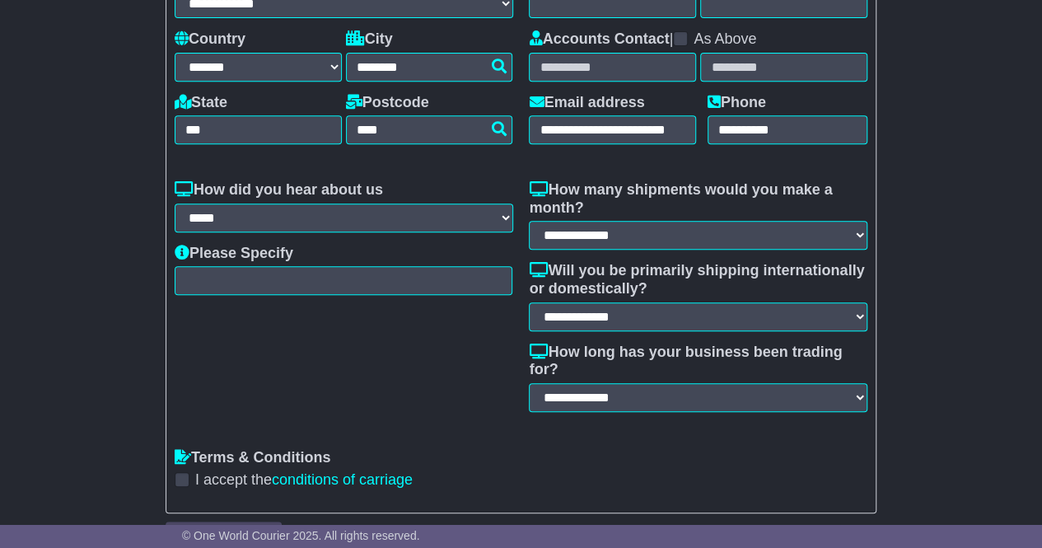  Describe the element at coordinates (698, 199) in the screenshot. I see `label: How many shipments would you make a month?` at that location.